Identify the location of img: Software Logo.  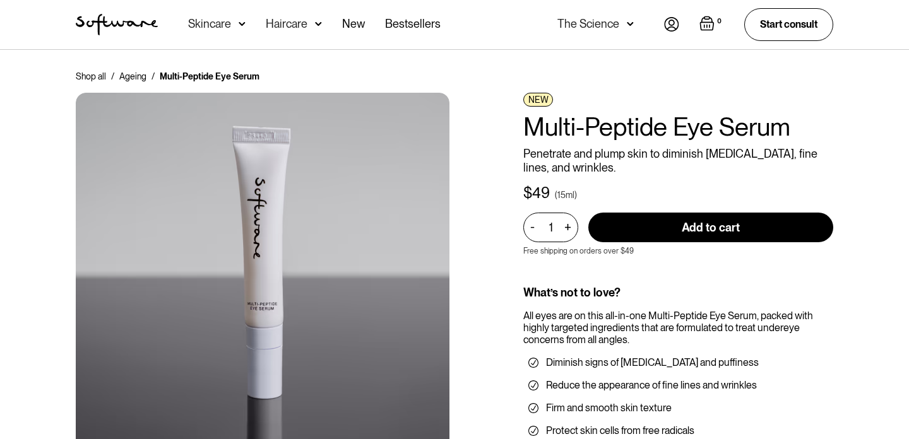
(117, 25).